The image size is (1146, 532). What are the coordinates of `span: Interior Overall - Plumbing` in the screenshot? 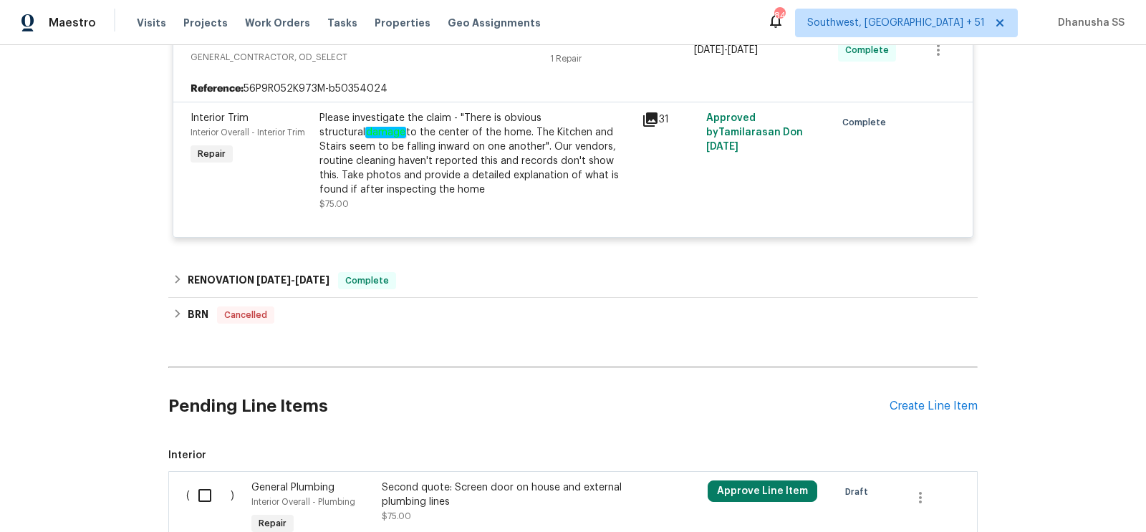 It's located at (303, 502).